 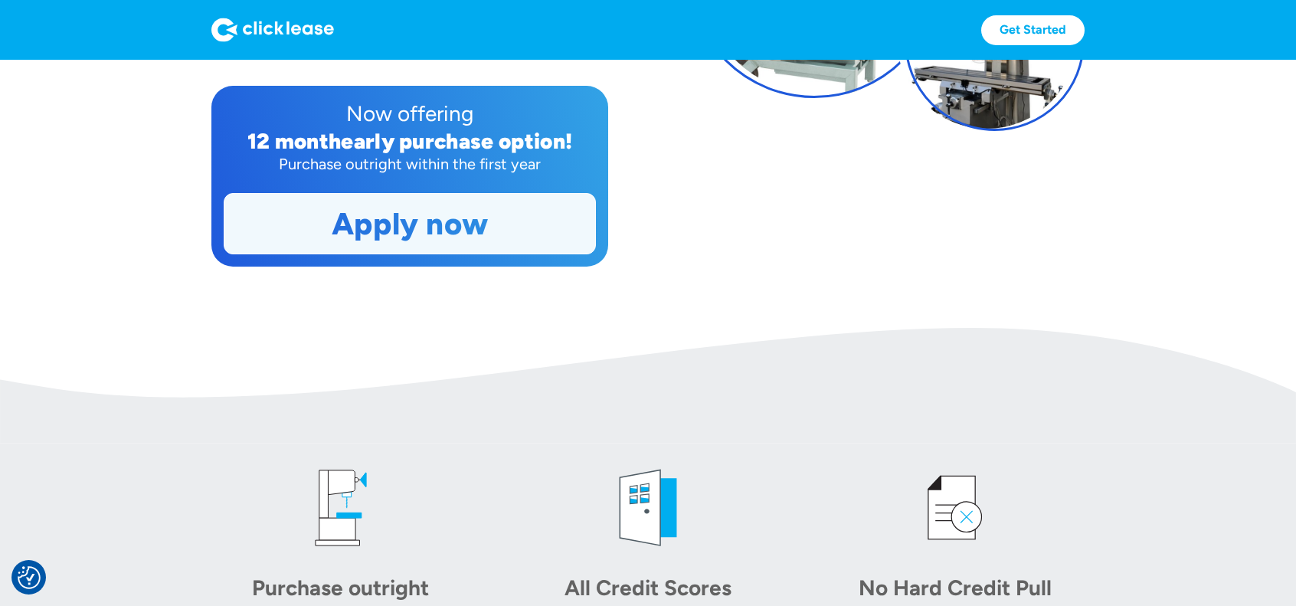 I want to click on div: 12 month, so click(x=294, y=141).